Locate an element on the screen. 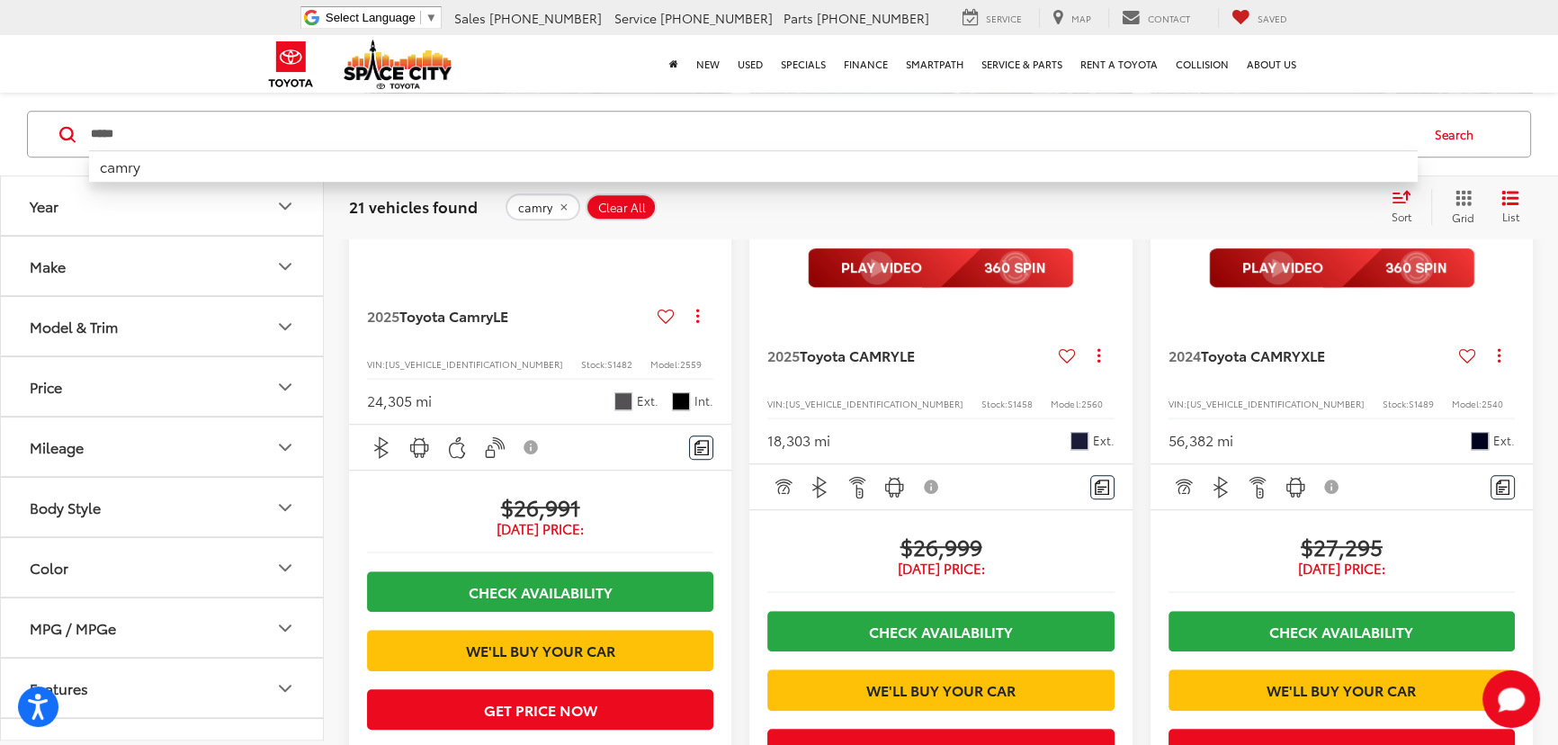 This screenshot has width=1558, height=745. a: Service & Parts is located at coordinates (1022, 64).